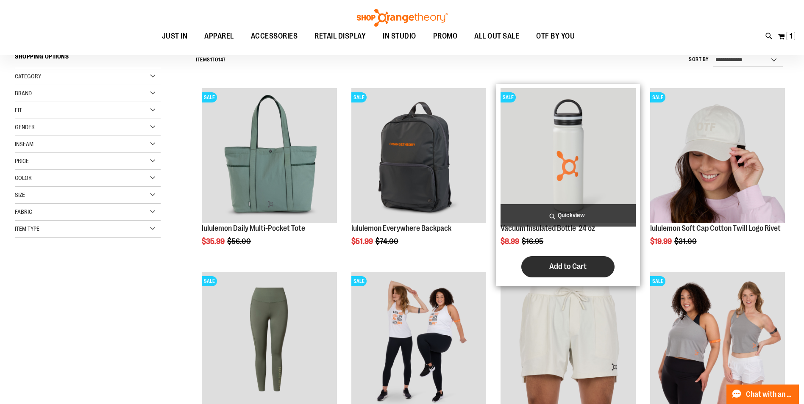 Image resolution: width=804 pixels, height=404 pixels. I want to click on img: OTF lululemon Soft Cap Cotton Twill Logo Rivet Khaki, so click(717, 155).